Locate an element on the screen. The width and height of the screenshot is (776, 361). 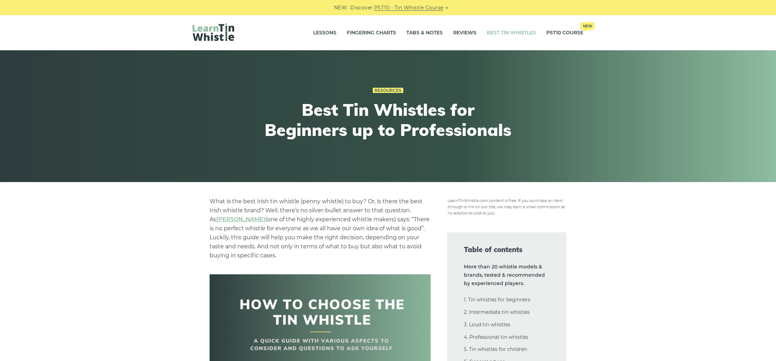
a: 4. Professional tin whistles is located at coordinates (496, 337).